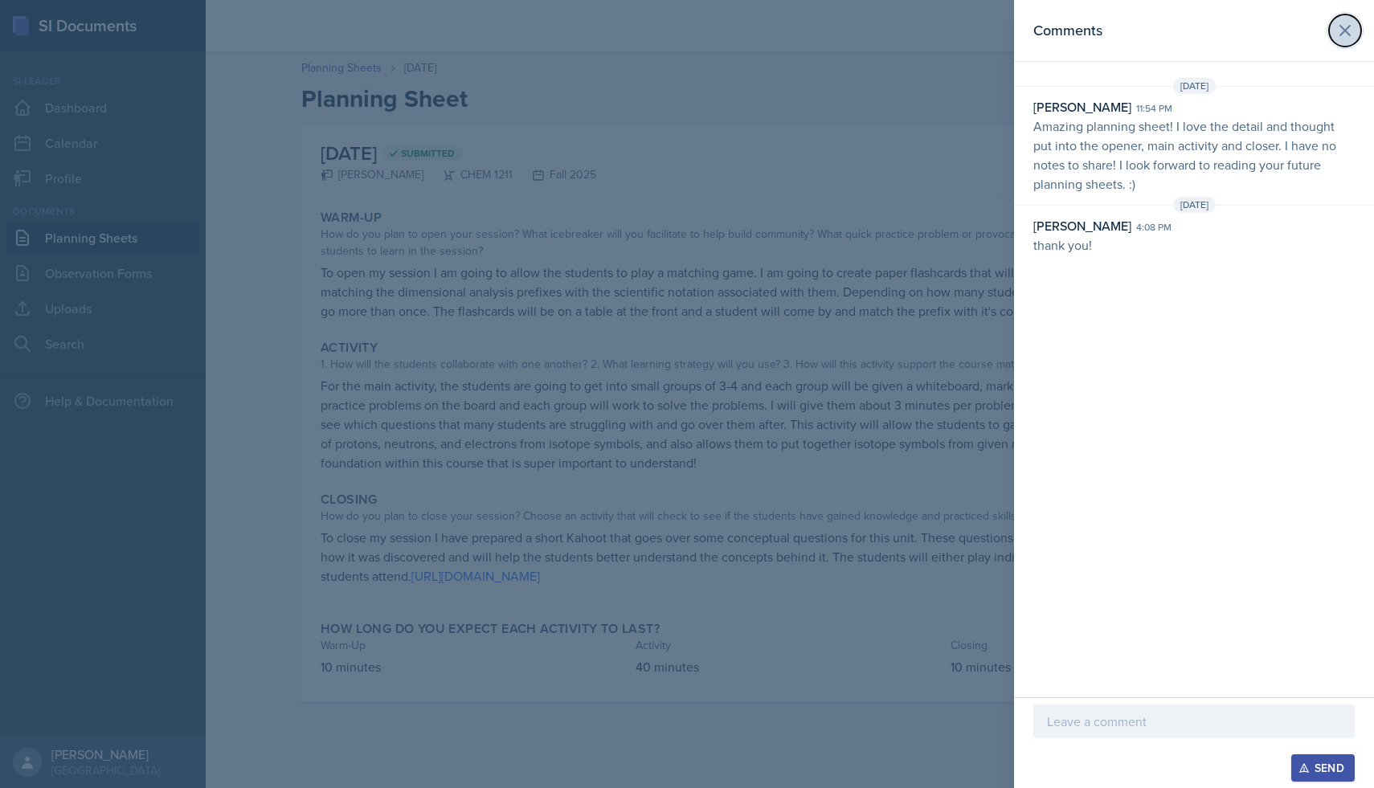  What do you see at coordinates (1154, 227) in the screenshot?
I see `div: 4:08 pm` at bounding box center [1154, 227].